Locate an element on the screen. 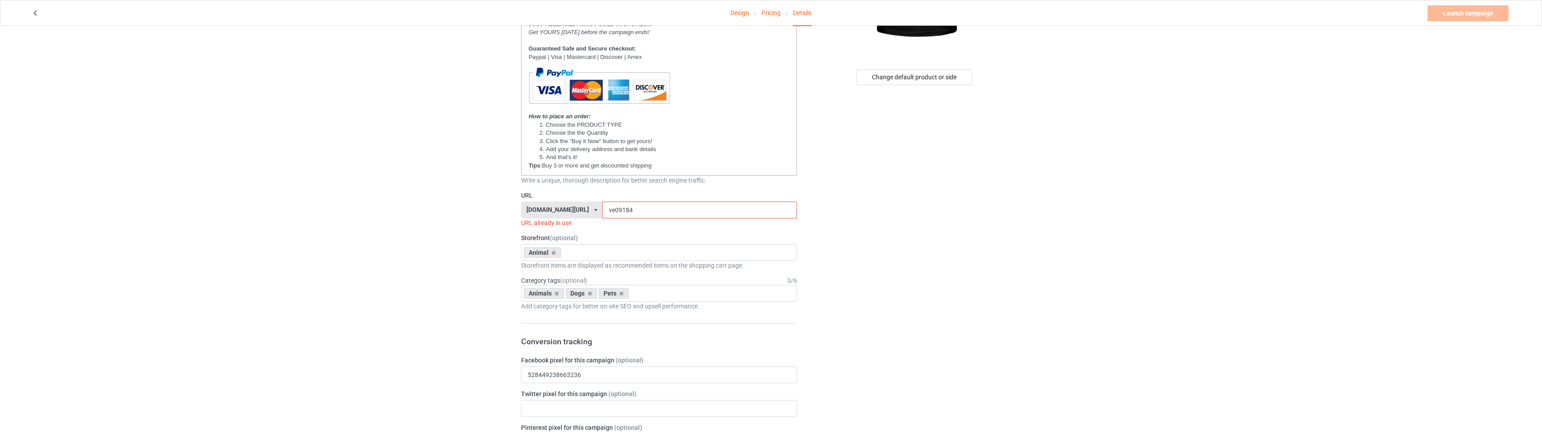 The width and height of the screenshot is (1542, 432). li: And that's it! is located at coordinates (663, 157).